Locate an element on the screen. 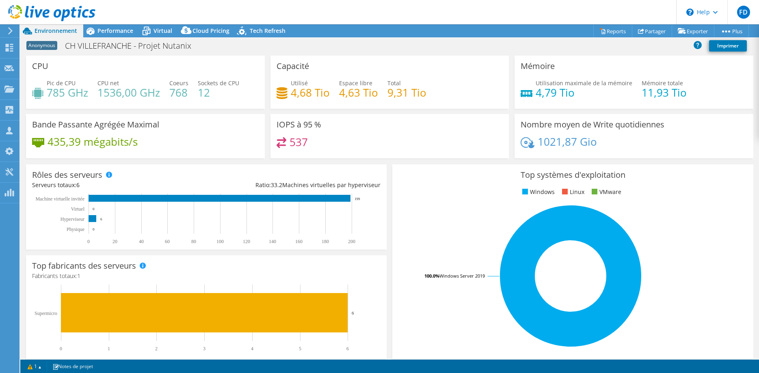  svg: \n is located at coordinates (690, 12).